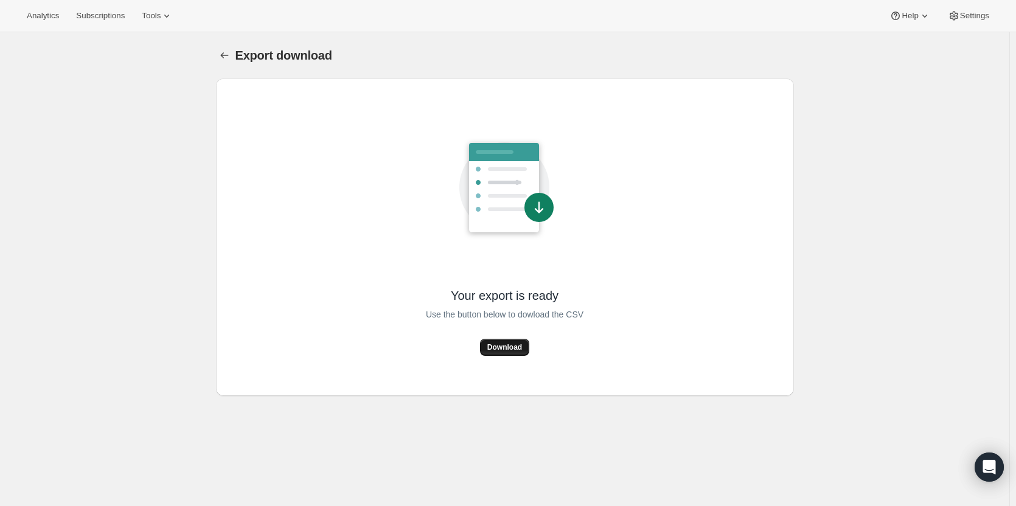 This screenshot has width=1016, height=506. What do you see at coordinates (157, 16) in the screenshot?
I see `button: Tools` at bounding box center [157, 16].